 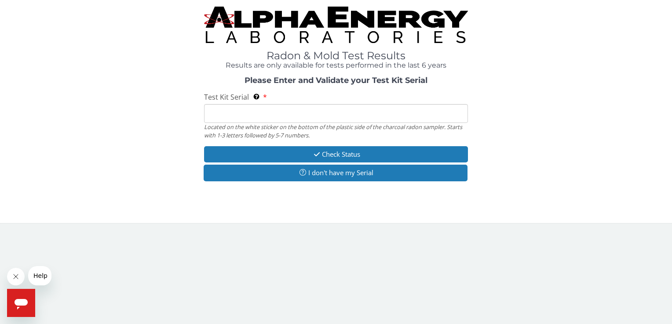 I want to click on h1: Radon & Mold Test Results, so click(x=335, y=56).